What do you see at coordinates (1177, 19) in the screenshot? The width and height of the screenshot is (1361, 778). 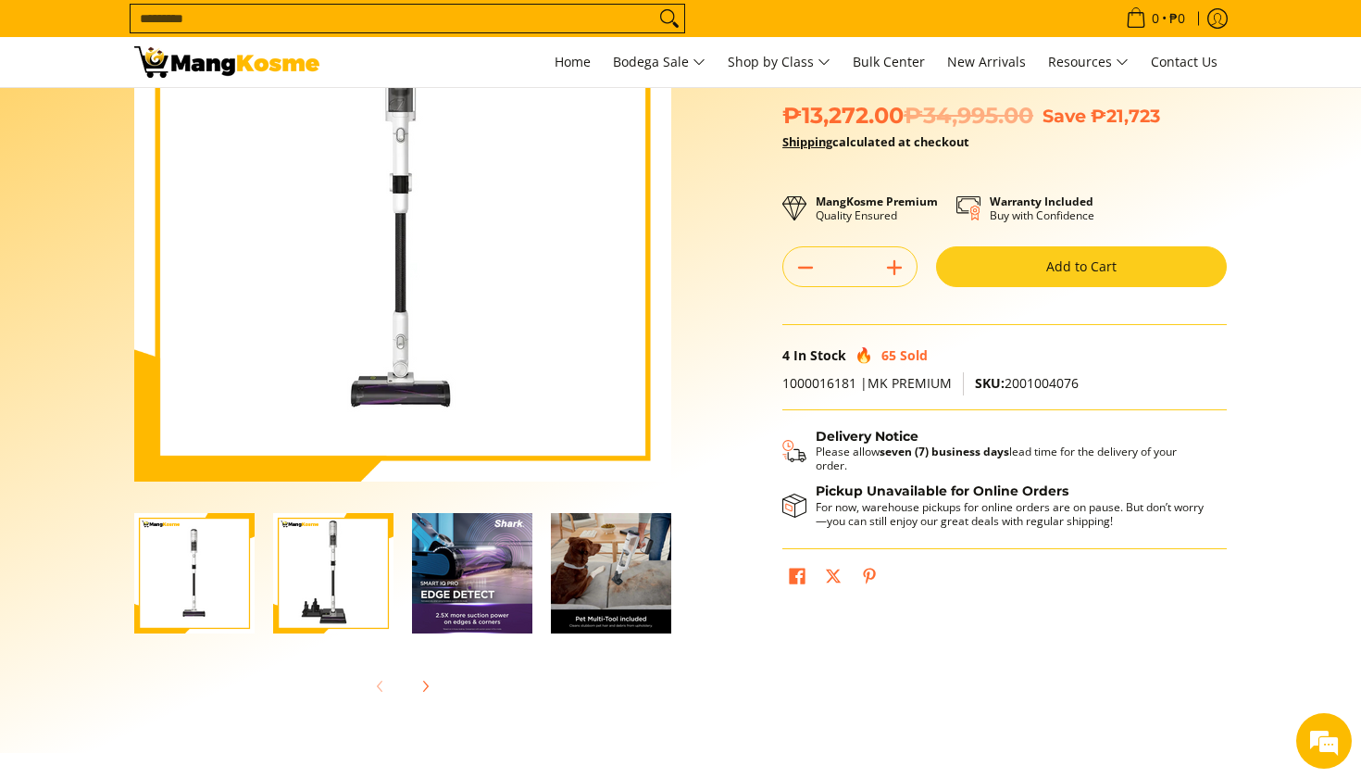 I see `span: ₱0` at bounding box center [1177, 19].